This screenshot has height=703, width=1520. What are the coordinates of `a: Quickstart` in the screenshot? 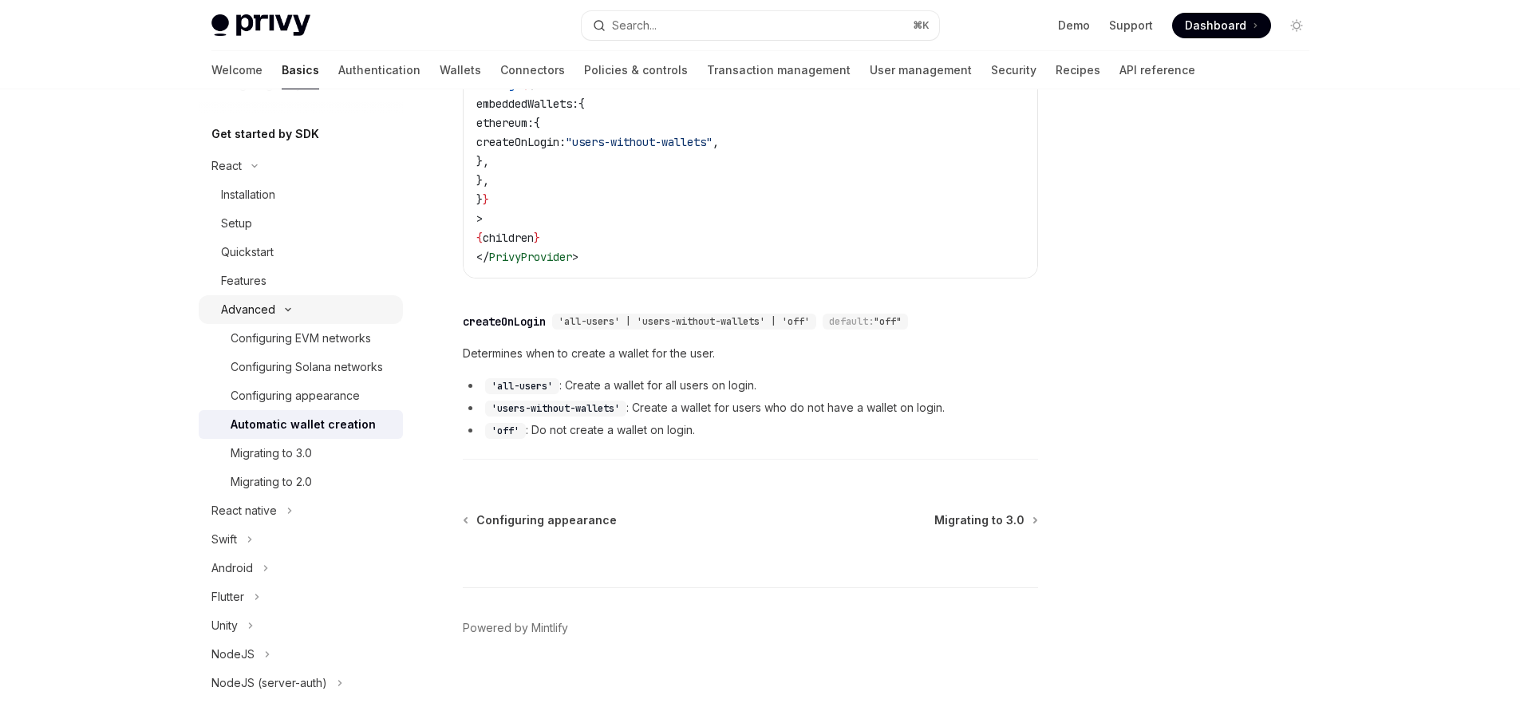 It's located at (301, 252).